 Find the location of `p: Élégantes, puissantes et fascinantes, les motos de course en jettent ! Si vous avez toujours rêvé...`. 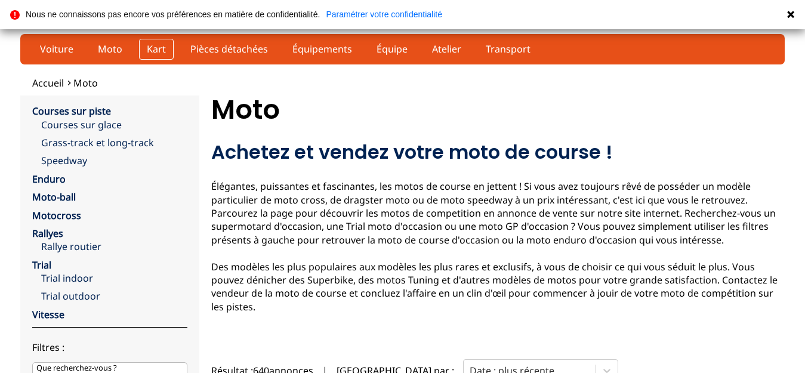

p: Élégantes, puissantes et fascinantes, les motos de course en jettent ! Si vous avez toujours rêvé... is located at coordinates (498, 246).